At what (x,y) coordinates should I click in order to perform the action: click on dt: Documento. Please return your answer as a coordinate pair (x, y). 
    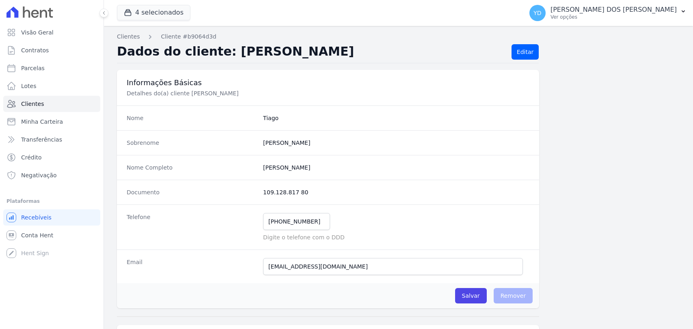
    Looking at the image, I should click on (192, 192).